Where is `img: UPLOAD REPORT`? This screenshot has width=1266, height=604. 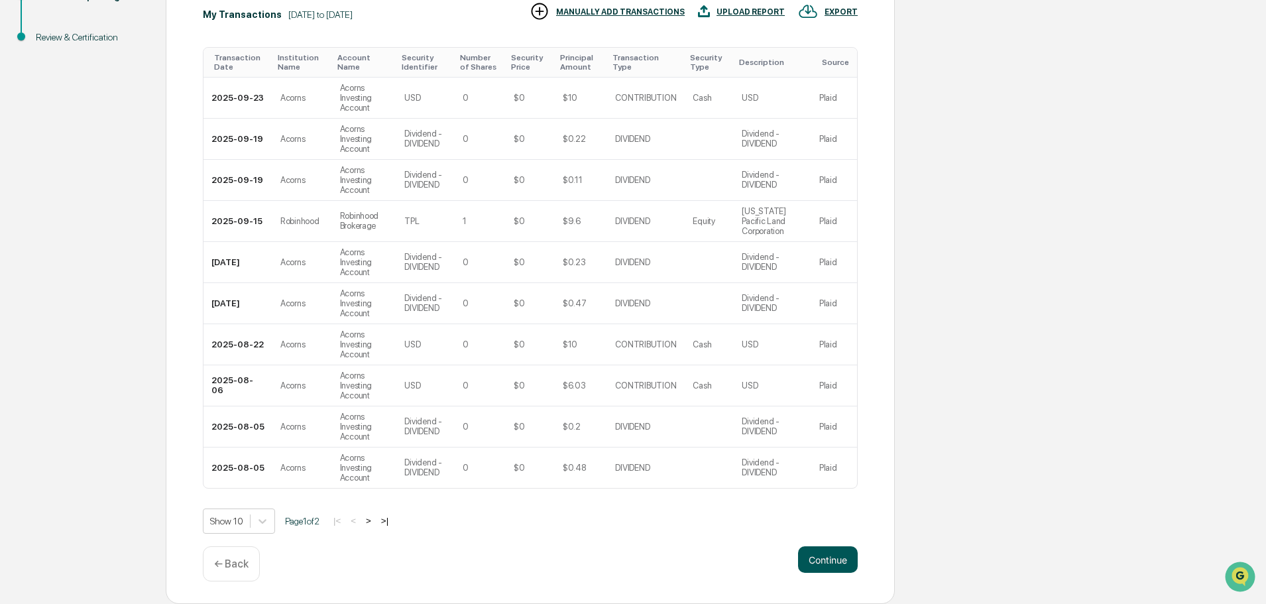
img: UPLOAD REPORT is located at coordinates (704, 11).